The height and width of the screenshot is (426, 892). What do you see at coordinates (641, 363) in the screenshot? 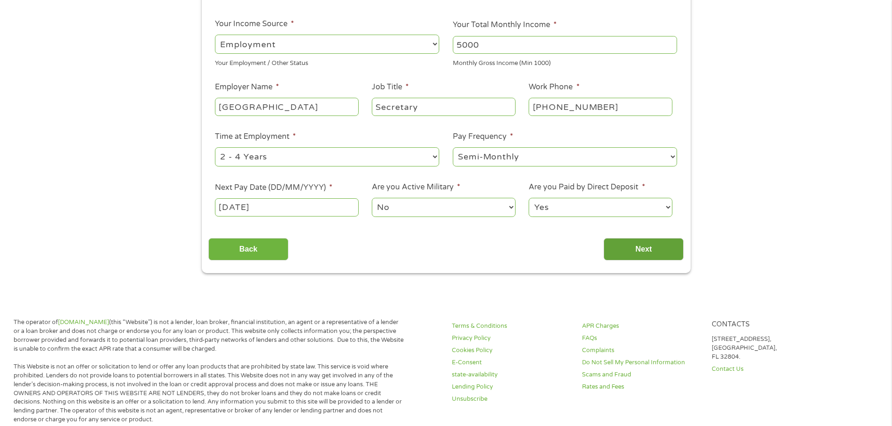
I see `a: Do Not Sell My Personal Information` at bounding box center [641, 363].